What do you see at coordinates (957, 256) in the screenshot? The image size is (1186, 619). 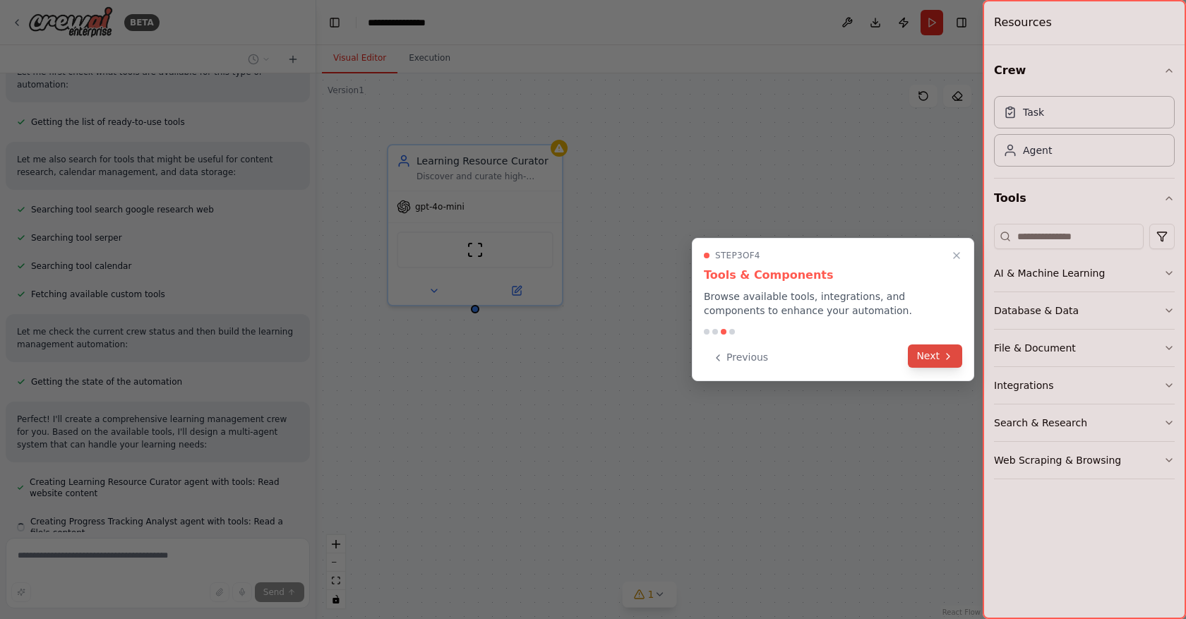 I see `button: Close walkthrough` at bounding box center [957, 256].